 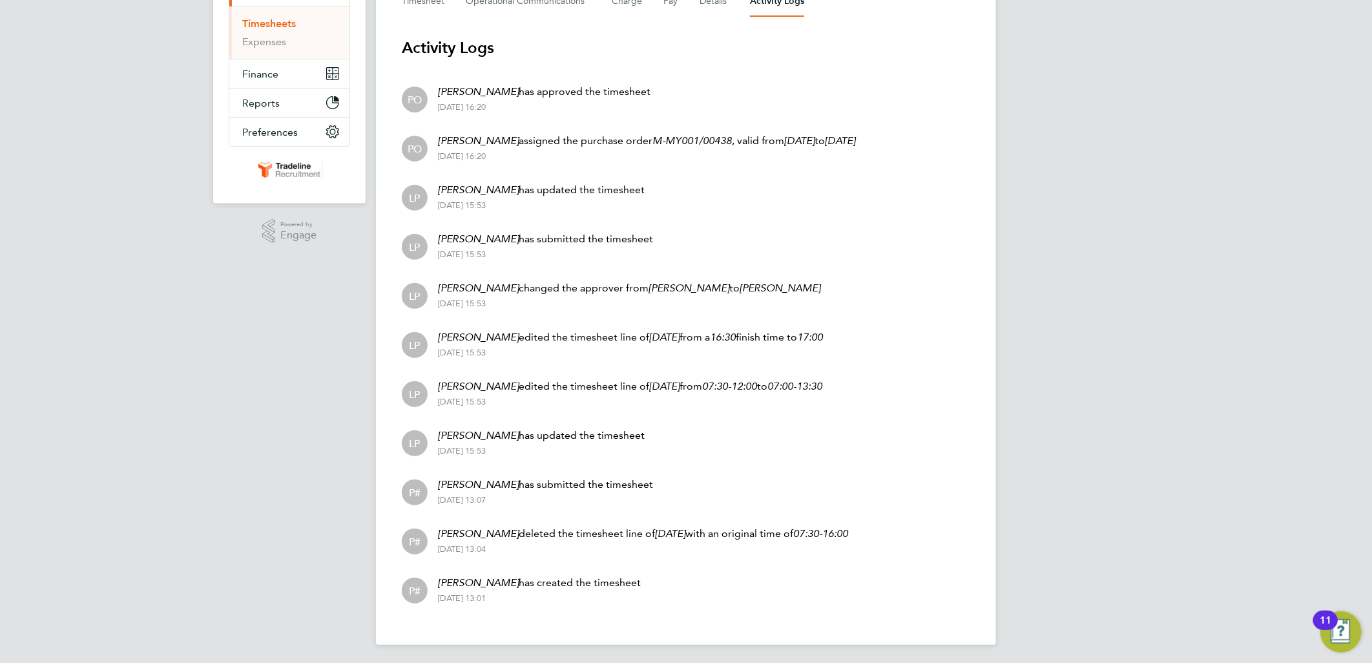 I want to click on span: Finance, so click(x=260, y=74).